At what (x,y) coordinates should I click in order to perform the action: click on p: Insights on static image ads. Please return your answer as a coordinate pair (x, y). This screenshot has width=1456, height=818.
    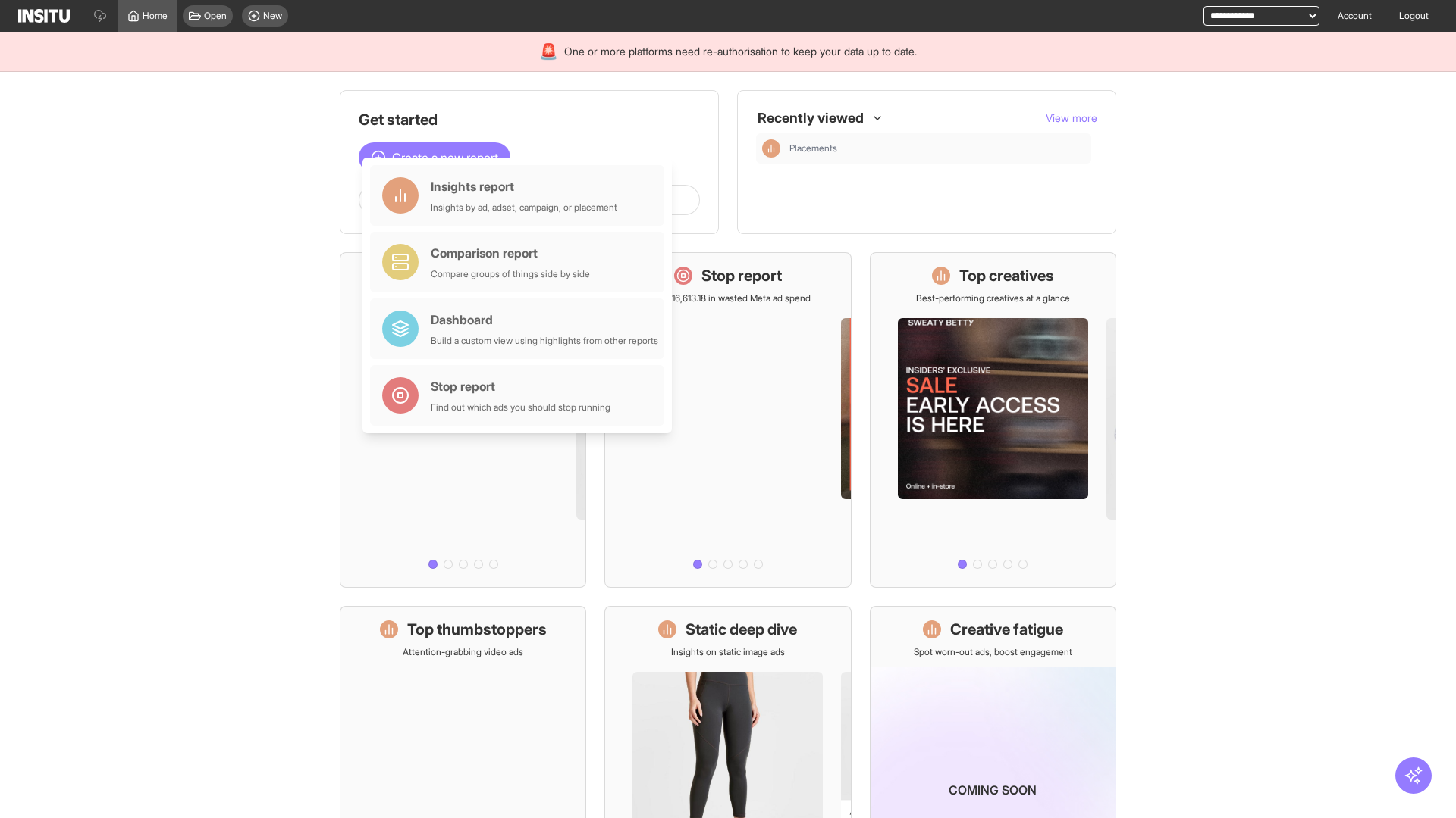
    Looking at the image, I should click on (728, 652).